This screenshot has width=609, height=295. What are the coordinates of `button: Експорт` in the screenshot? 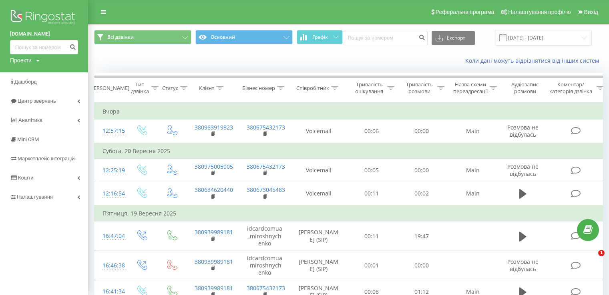 It's located at (453, 38).